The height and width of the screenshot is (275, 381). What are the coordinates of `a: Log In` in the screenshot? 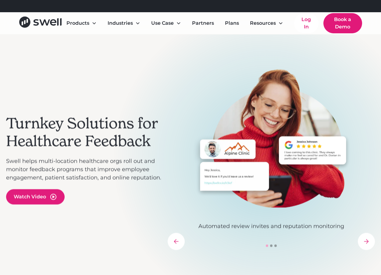 It's located at (306, 23).